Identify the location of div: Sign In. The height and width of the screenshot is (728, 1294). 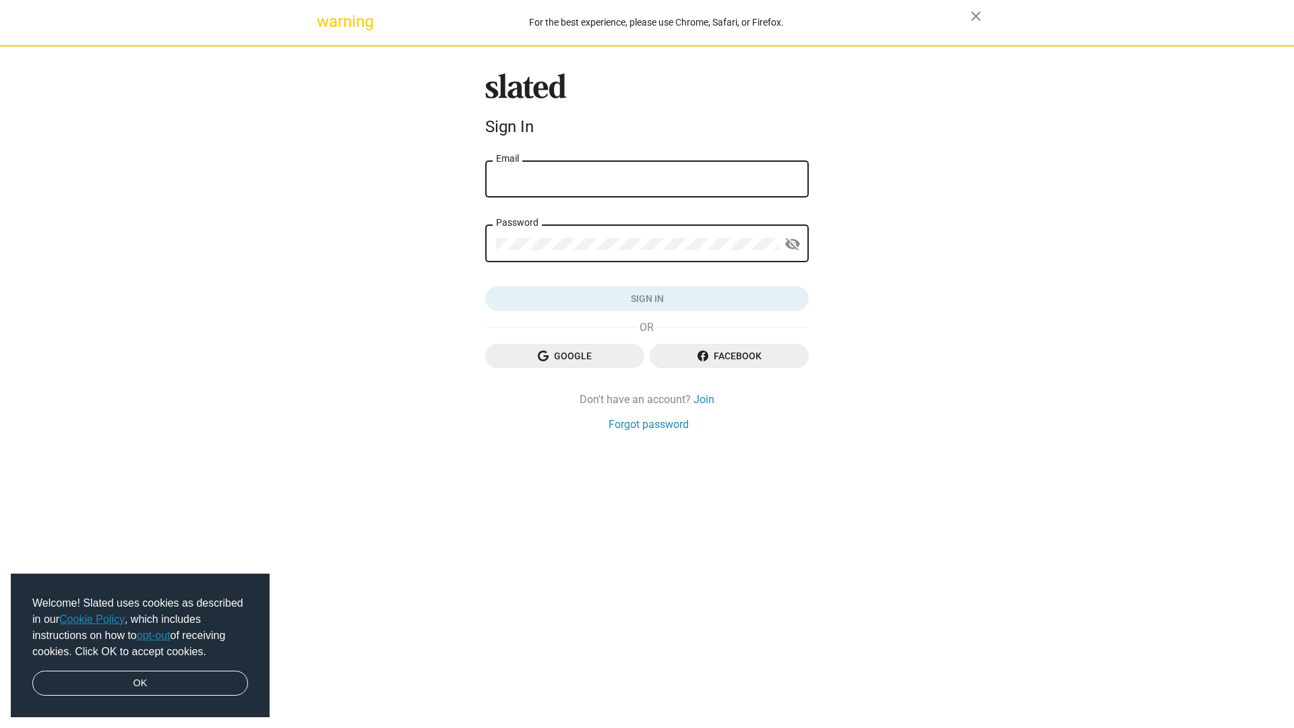
(647, 127).